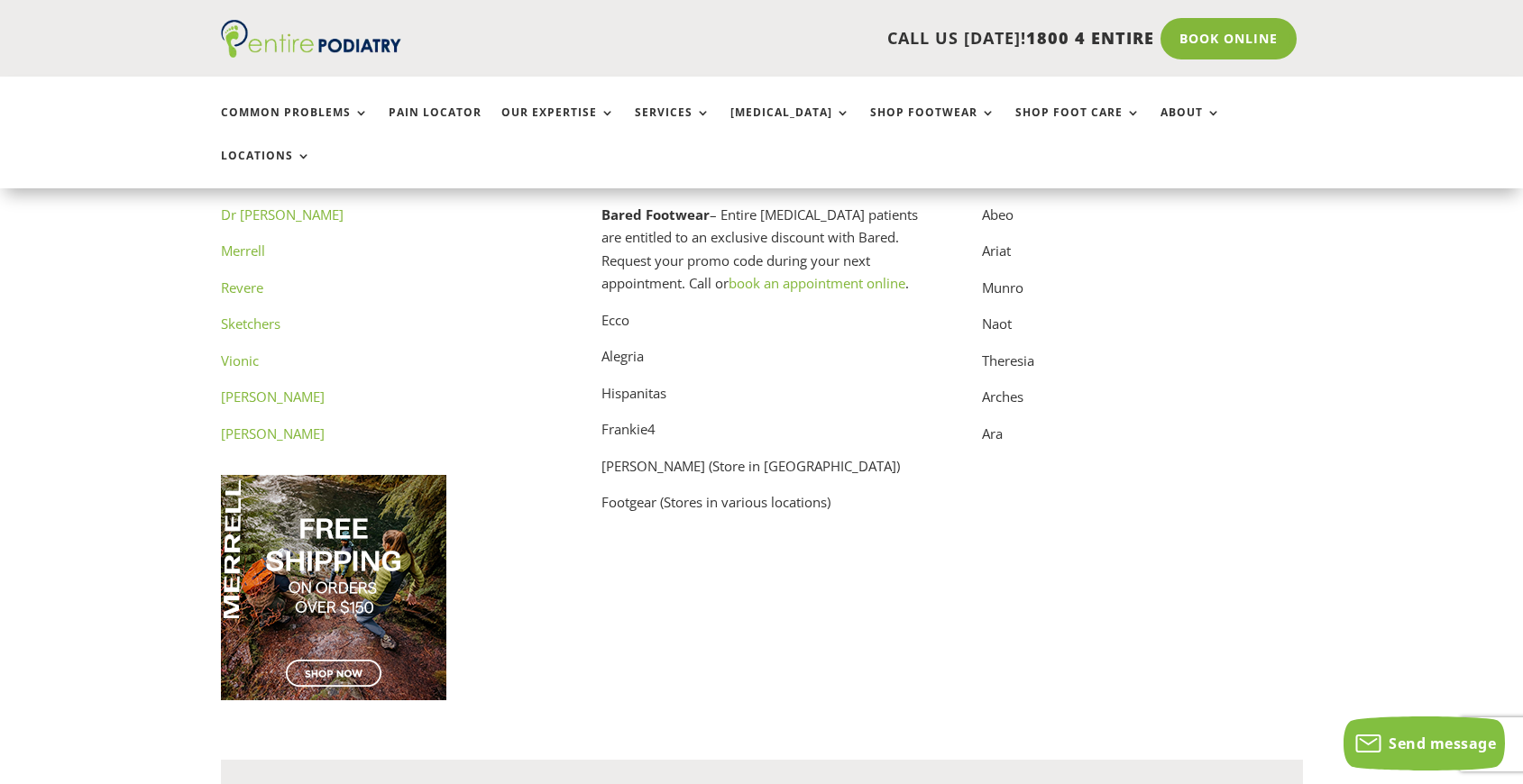  I want to click on strong: Bared Footwear, so click(656, 215).